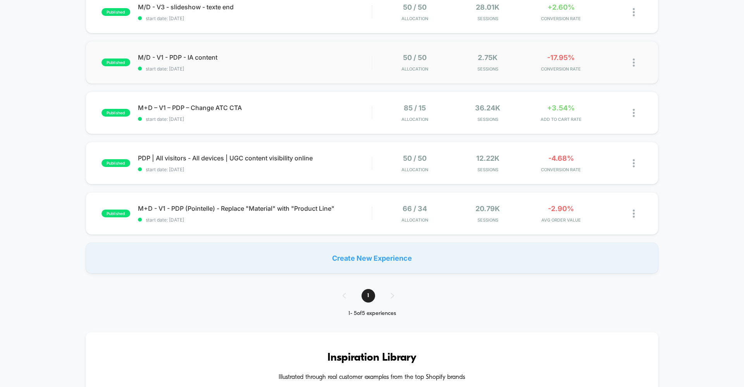 The image size is (744, 387). I want to click on span: 20.79k, so click(487, 208).